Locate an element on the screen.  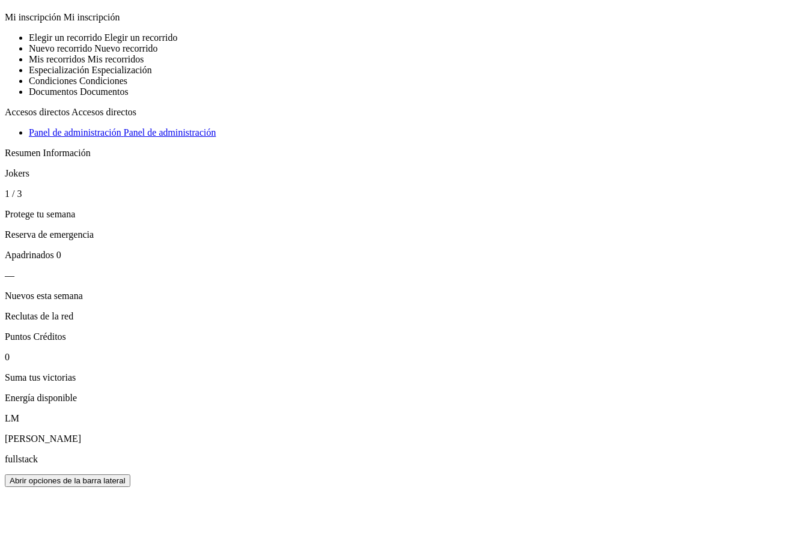
p: Reclutas de la red is located at coordinates (392, 317).